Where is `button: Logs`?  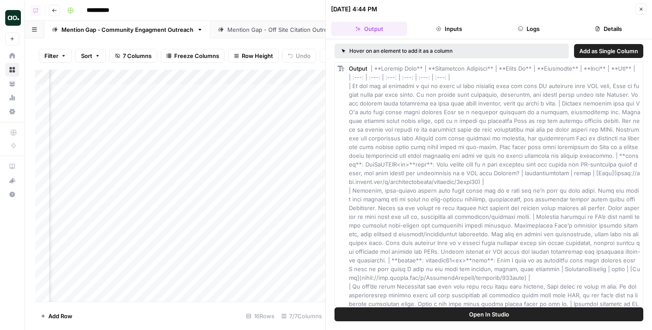 button: Logs is located at coordinates (529, 29).